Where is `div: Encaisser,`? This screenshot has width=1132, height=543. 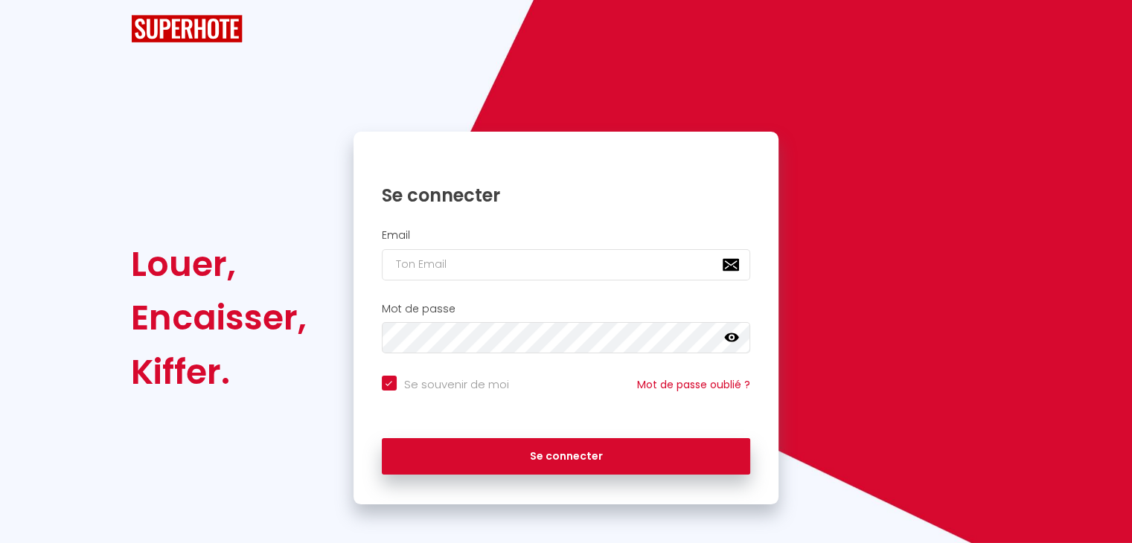
div: Encaisser, is located at coordinates (219, 318).